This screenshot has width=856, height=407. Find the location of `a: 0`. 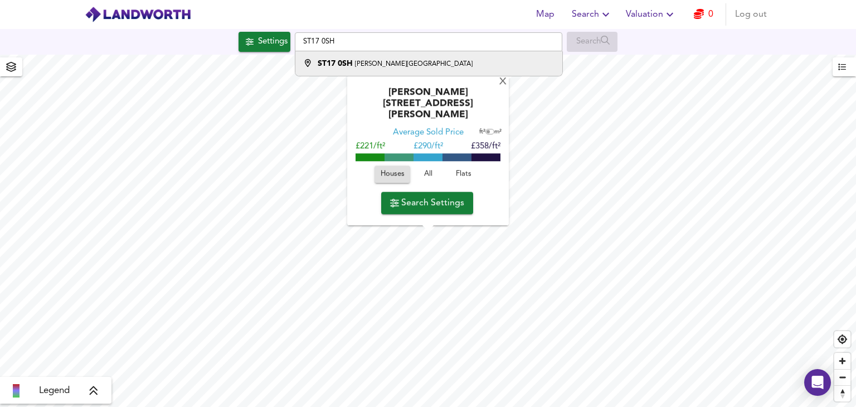

a: 0 is located at coordinates (703, 14).